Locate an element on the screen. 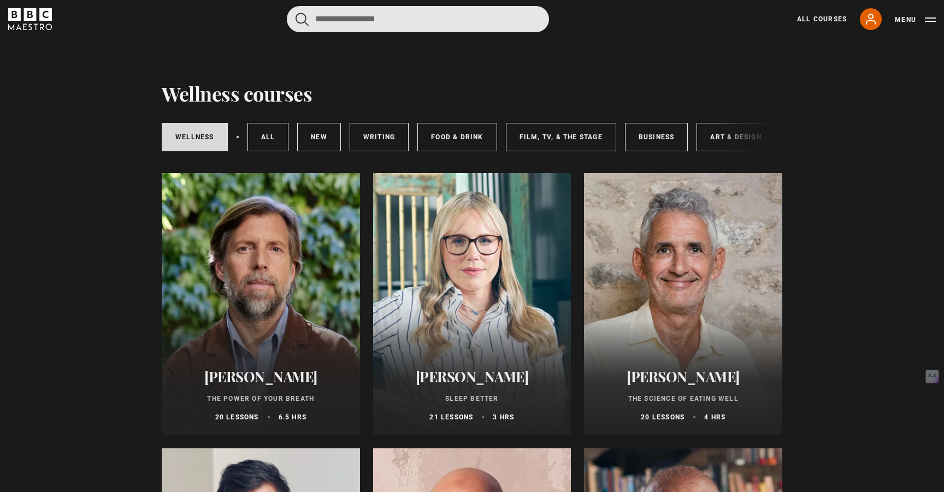 The image size is (944, 492). p: 6.5 hrs is located at coordinates (292, 417).